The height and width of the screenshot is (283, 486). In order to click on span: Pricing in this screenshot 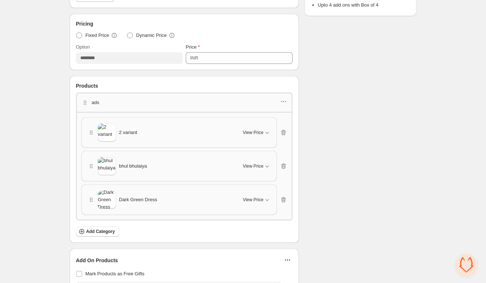, I will do `click(84, 24)`.